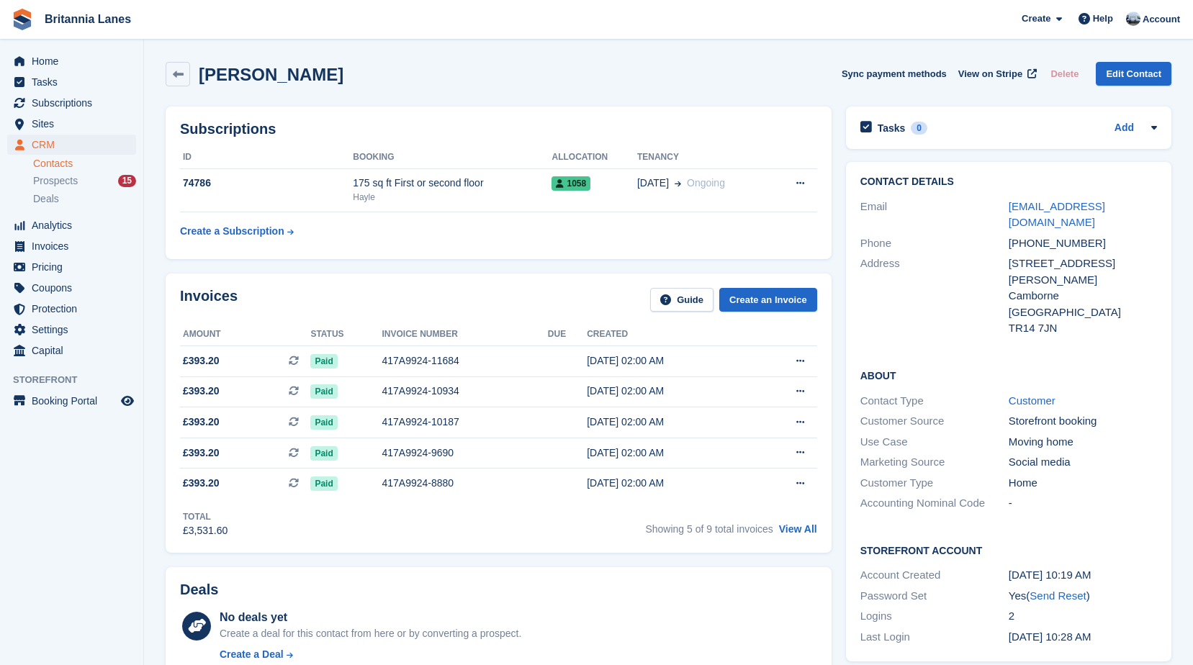 The image size is (1193, 665). Describe the element at coordinates (452, 197) in the screenshot. I see `div: Hayle` at that location.